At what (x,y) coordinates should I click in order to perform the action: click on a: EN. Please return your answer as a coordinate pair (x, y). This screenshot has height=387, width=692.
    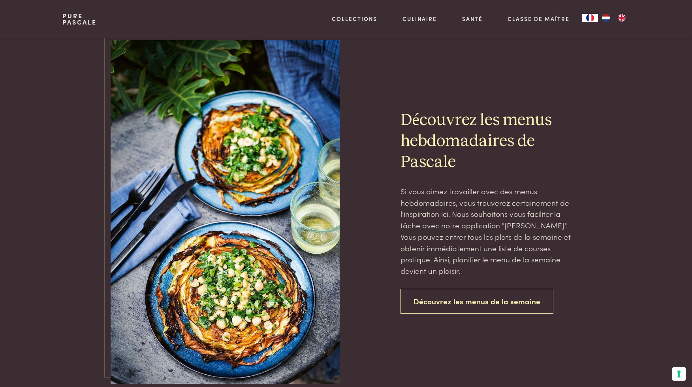
    Looking at the image, I should click on (622, 18).